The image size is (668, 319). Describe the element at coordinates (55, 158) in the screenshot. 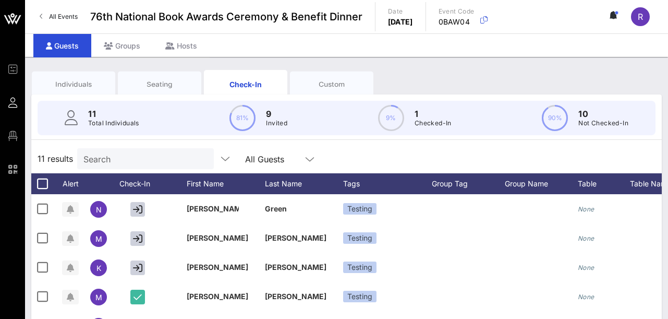

I see `span: 11 results` at that location.